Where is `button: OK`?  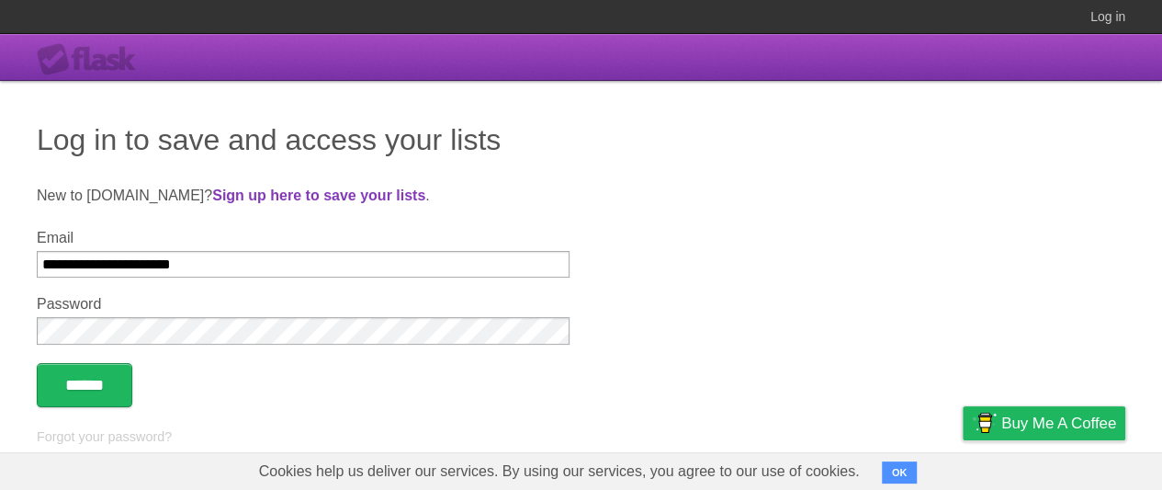 button: OK is located at coordinates (900, 472).